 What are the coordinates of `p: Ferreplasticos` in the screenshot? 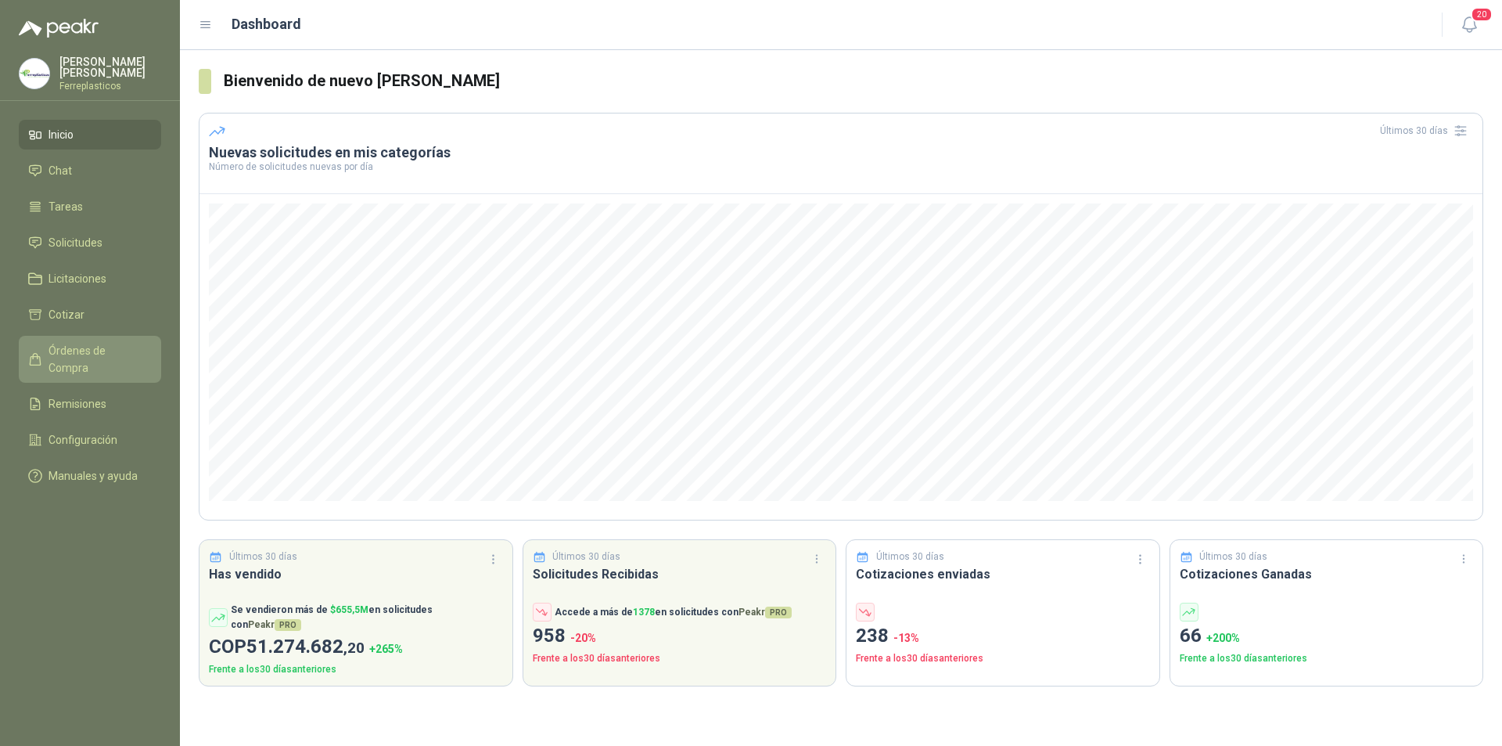 It's located at (110, 86).